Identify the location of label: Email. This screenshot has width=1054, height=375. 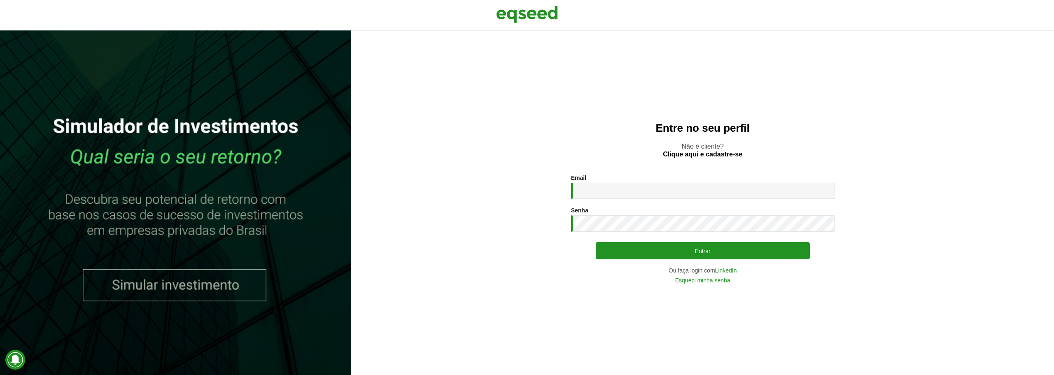
(579, 178).